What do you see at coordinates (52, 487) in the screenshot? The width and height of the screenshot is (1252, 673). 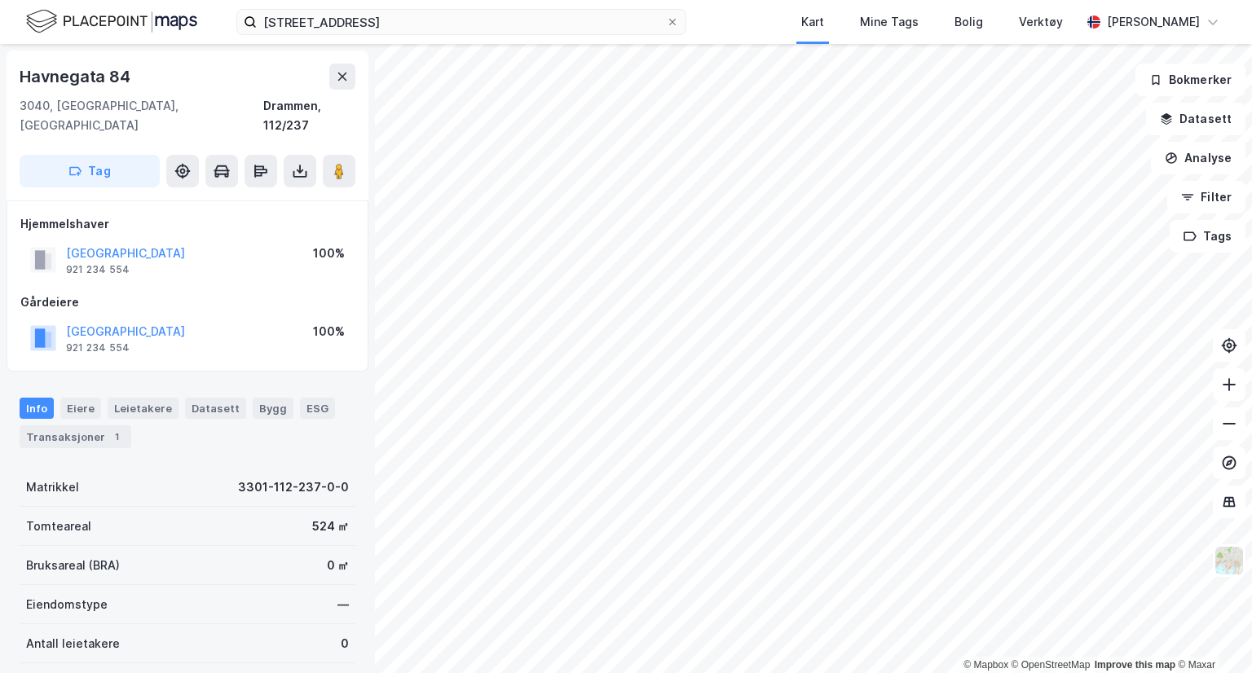 I see `div: Matrikkel` at bounding box center [52, 487].